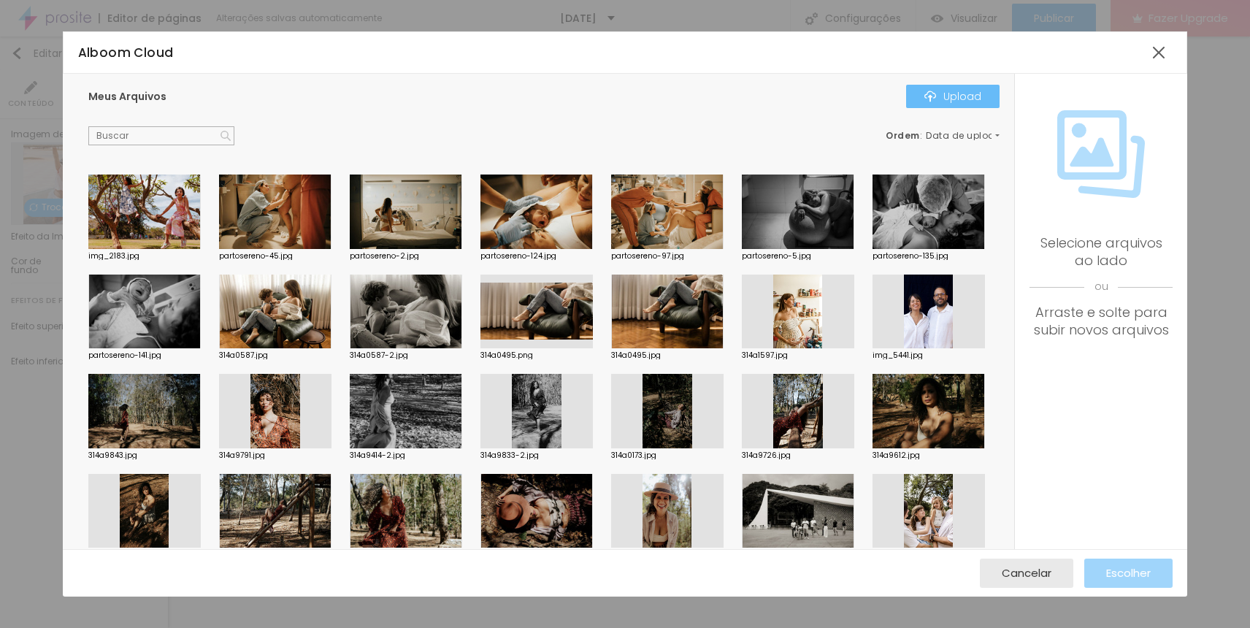  What do you see at coordinates (127, 96) in the screenshot?
I see `span: Meus Arquivos` at bounding box center [127, 96].